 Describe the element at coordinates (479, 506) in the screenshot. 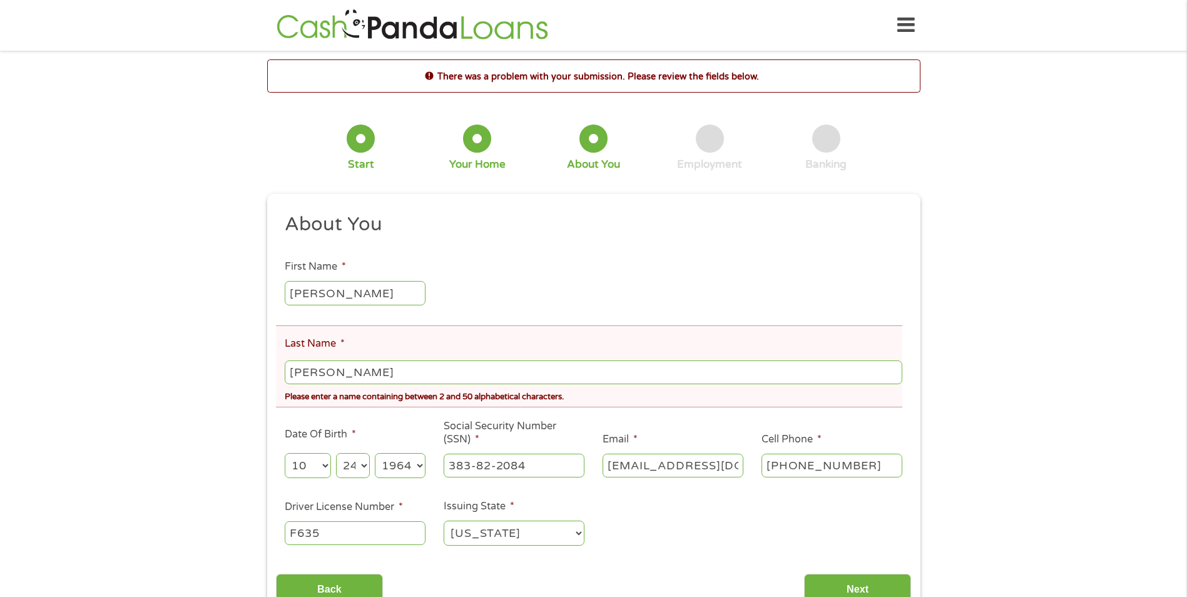

I see `label: Issuing State` at that location.